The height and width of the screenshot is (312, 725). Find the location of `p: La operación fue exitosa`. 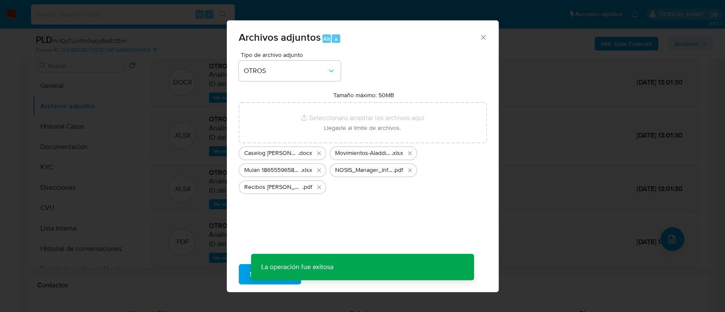

p: La operación fue exitosa is located at coordinates (297, 267).